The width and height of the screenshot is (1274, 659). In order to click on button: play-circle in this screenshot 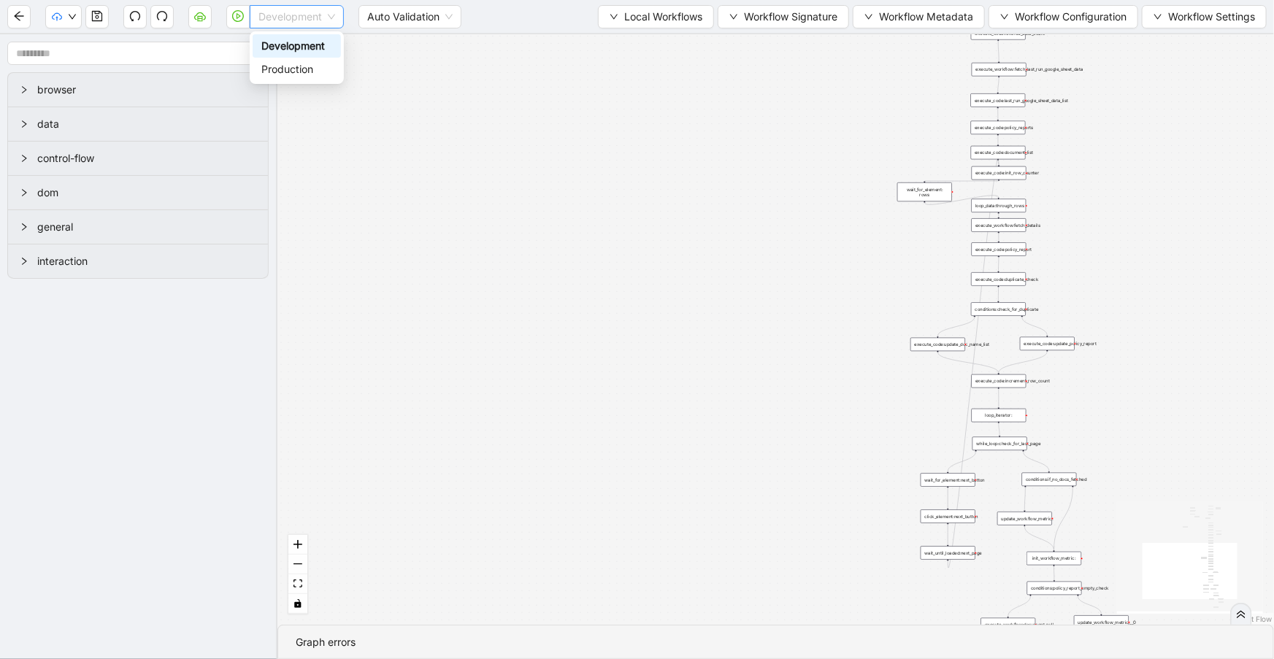, I will do `click(238, 17)`.